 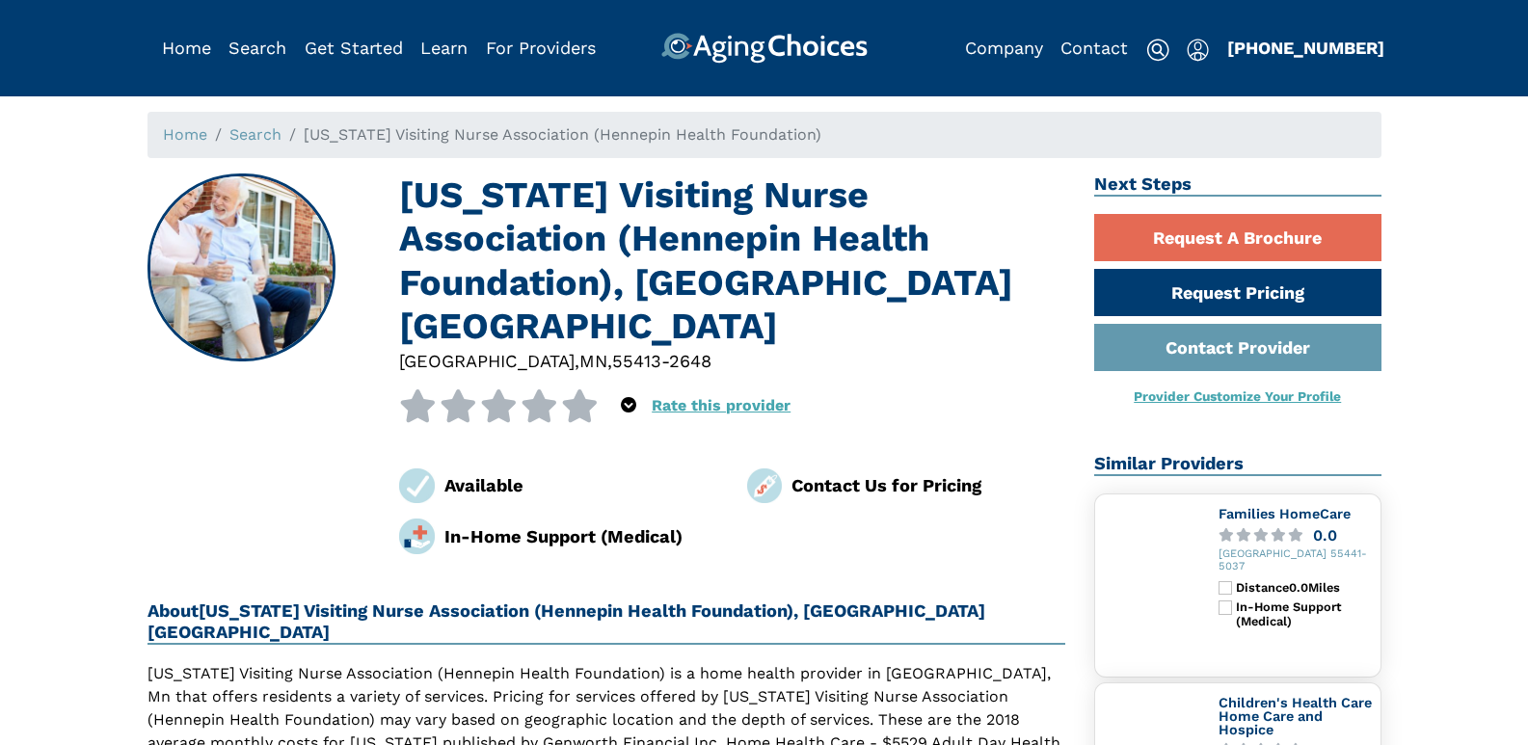 What do you see at coordinates (1303, 588) in the screenshot?
I see `div: Distance 0.0 Miles` at bounding box center [1303, 588].